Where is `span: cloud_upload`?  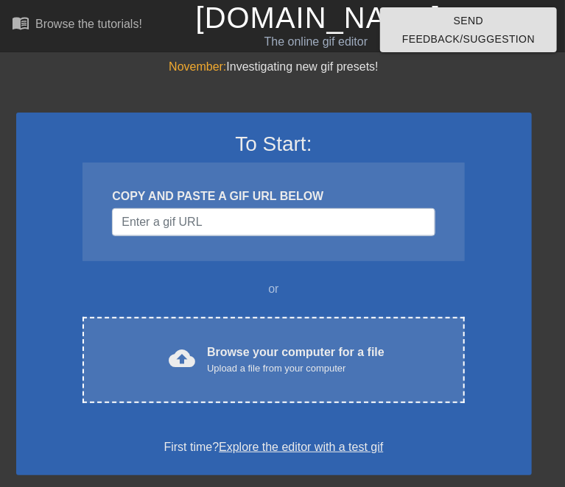 span: cloud_upload is located at coordinates (182, 359).